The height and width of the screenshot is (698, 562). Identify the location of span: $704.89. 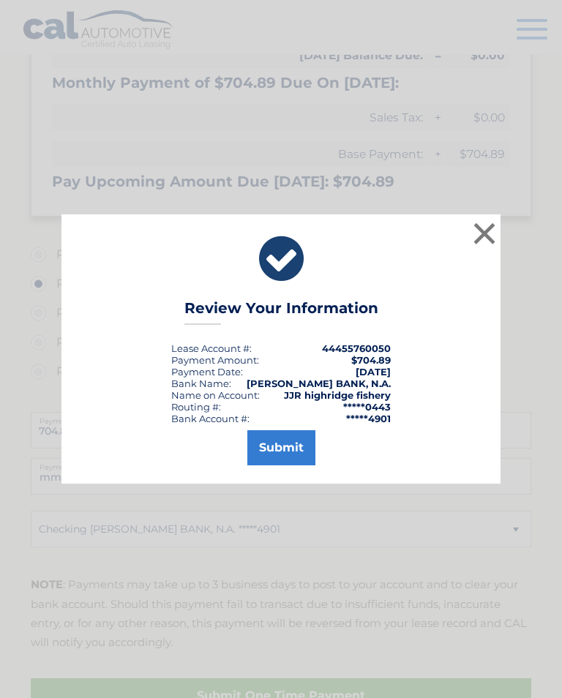
(371, 360).